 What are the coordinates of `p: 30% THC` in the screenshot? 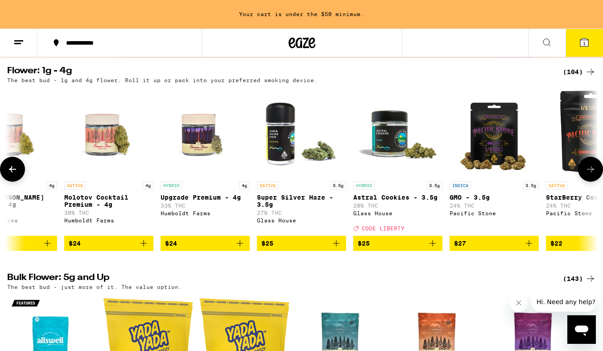 It's located at (109, 212).